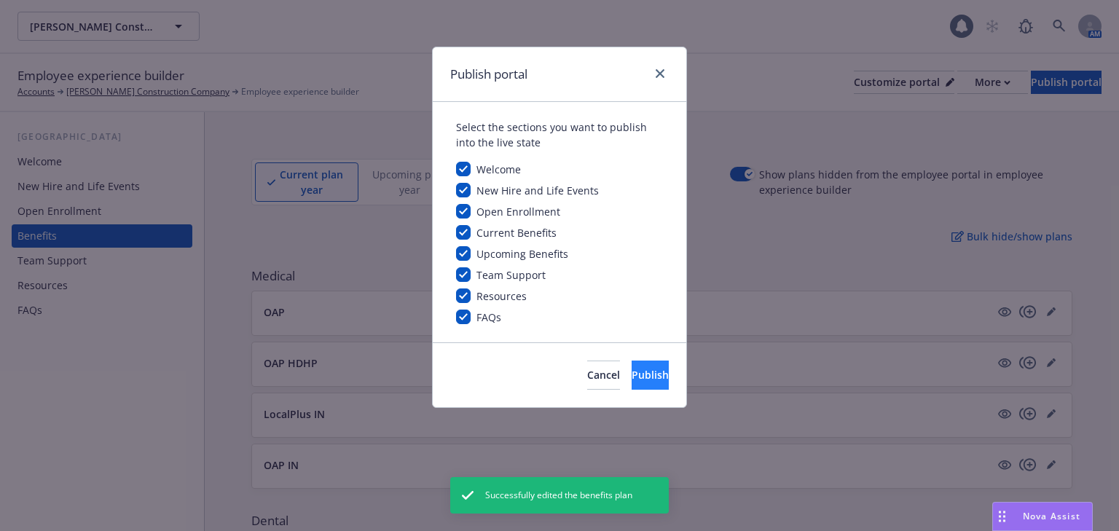  Describe the element at coordinates (559, 495) in the screenshot. I see `span: Successfully edited the benefits plan` at that location.